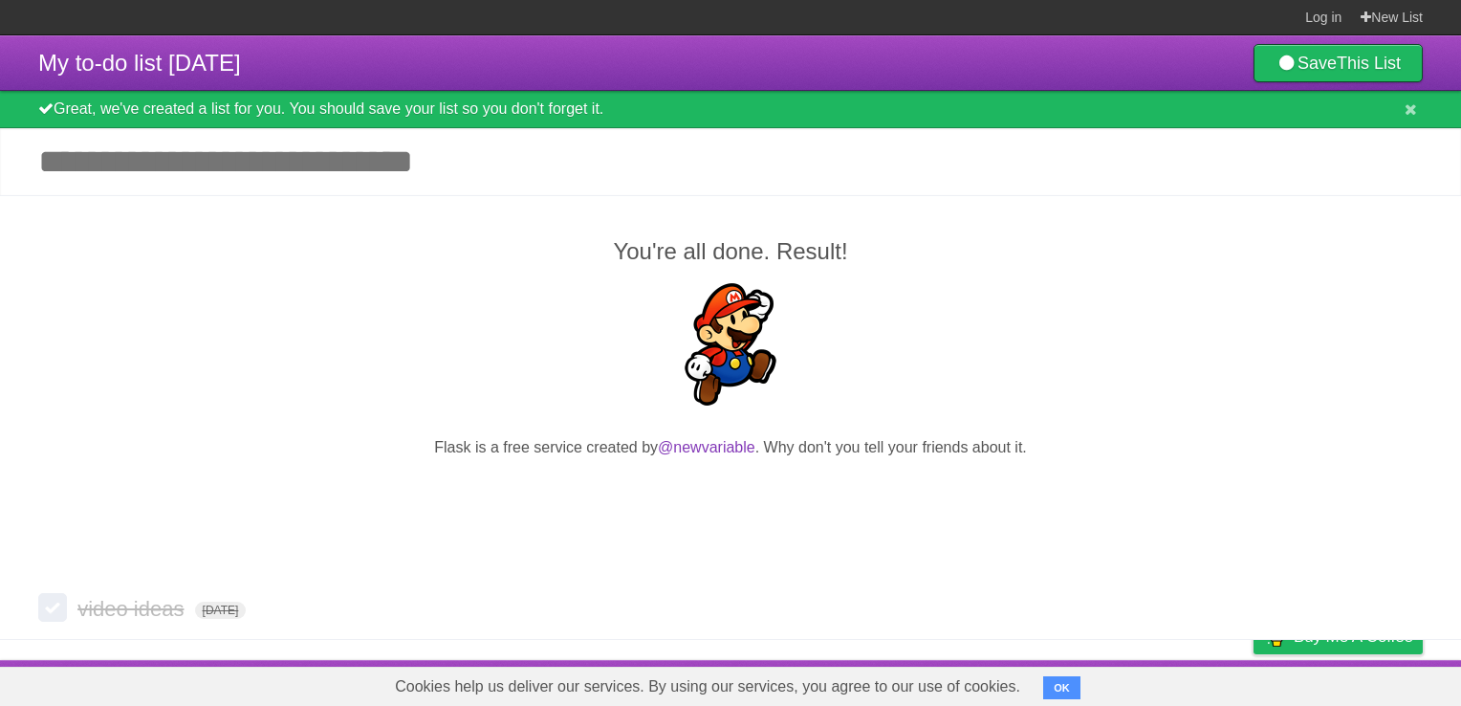 Image resolution: width=1461 pixels, height=706 pixels. Describe the element at coordinates (1338, 63) in the screenshot. I see `a: SaveThis List` at that location.